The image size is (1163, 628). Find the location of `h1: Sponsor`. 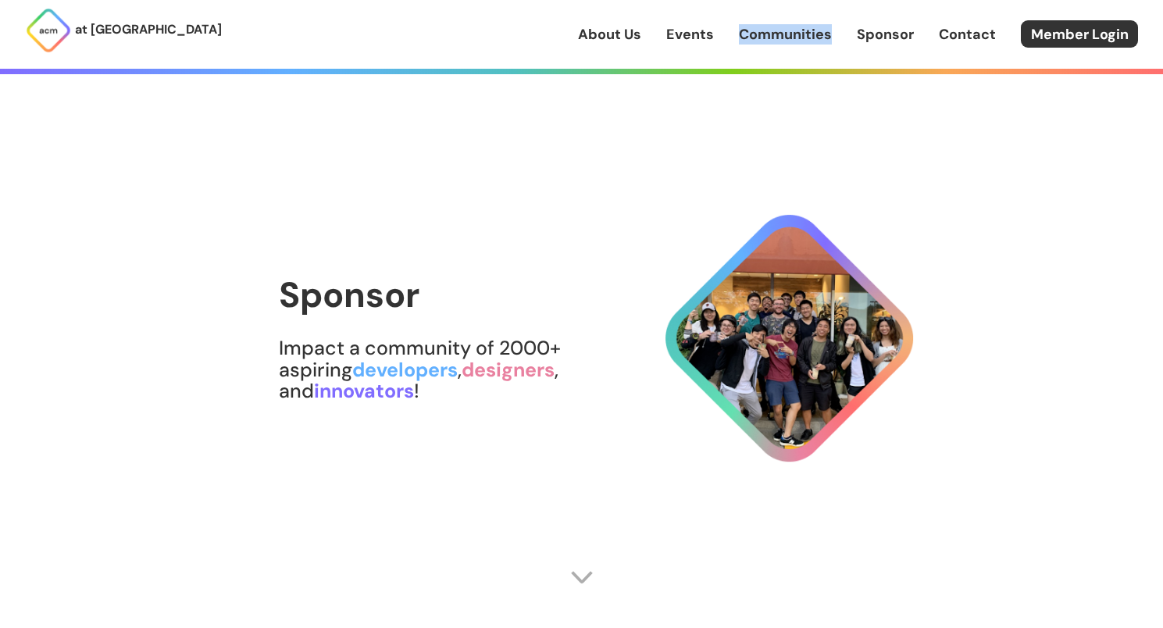

h1: Sponsor is located at coordinates (465, 295).